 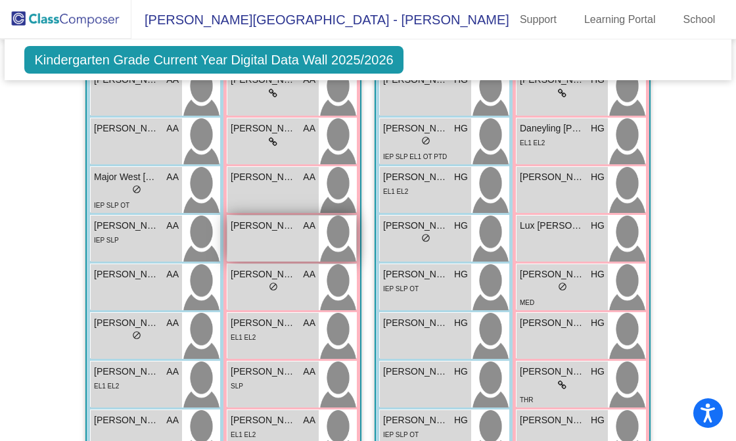 I want to click on a: School, so click(x=699, y=20).